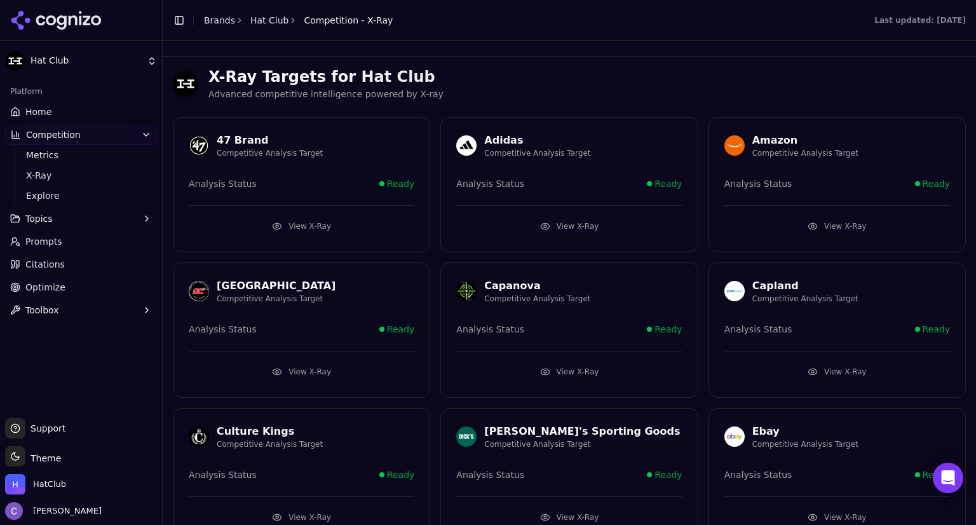  What do you see at coordinates (81, 196) in the screenshot?
I see `a: Explore` at bounding box center [81, 196].